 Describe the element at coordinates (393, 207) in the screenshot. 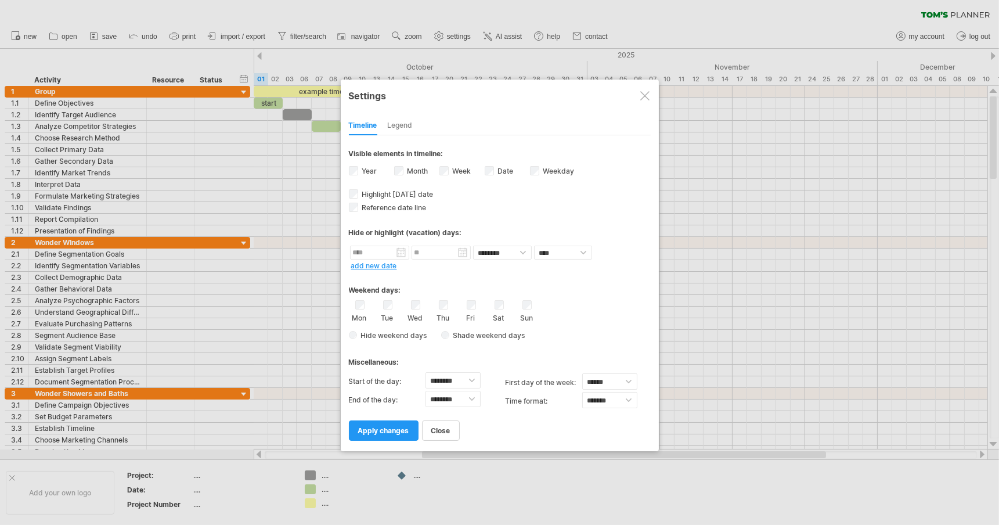

I see `span: Reference date line` at that location.